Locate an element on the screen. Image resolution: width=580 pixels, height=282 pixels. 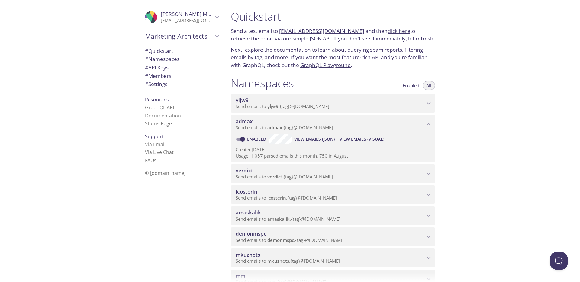
a: GraphQL API is located at coordinates (160, 108).